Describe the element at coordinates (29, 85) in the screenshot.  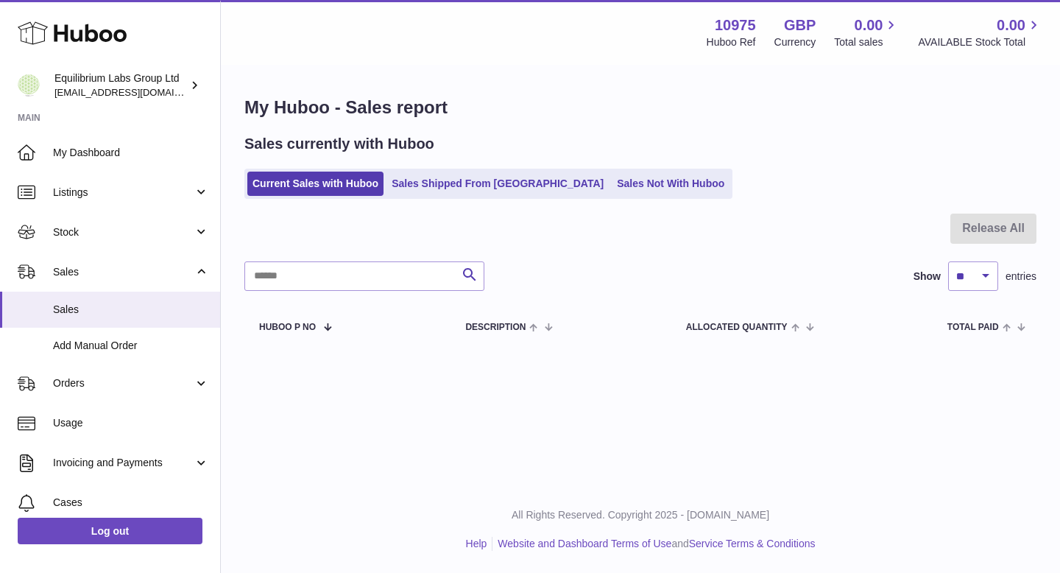
I see `img: huboo@equilibriumlabs.com` at that location.